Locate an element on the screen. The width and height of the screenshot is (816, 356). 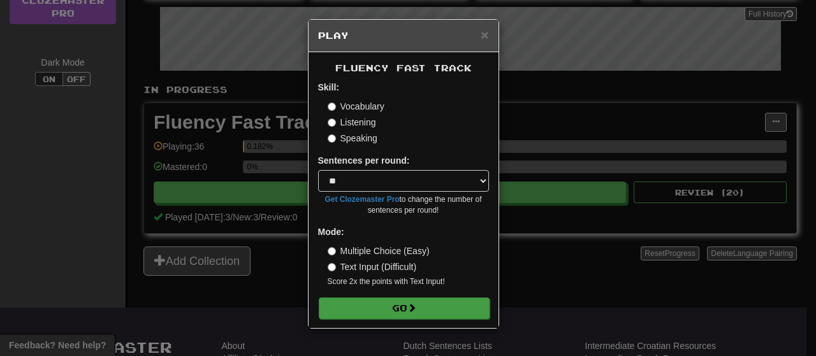
input: Listening is located at coordinates (332, 122).